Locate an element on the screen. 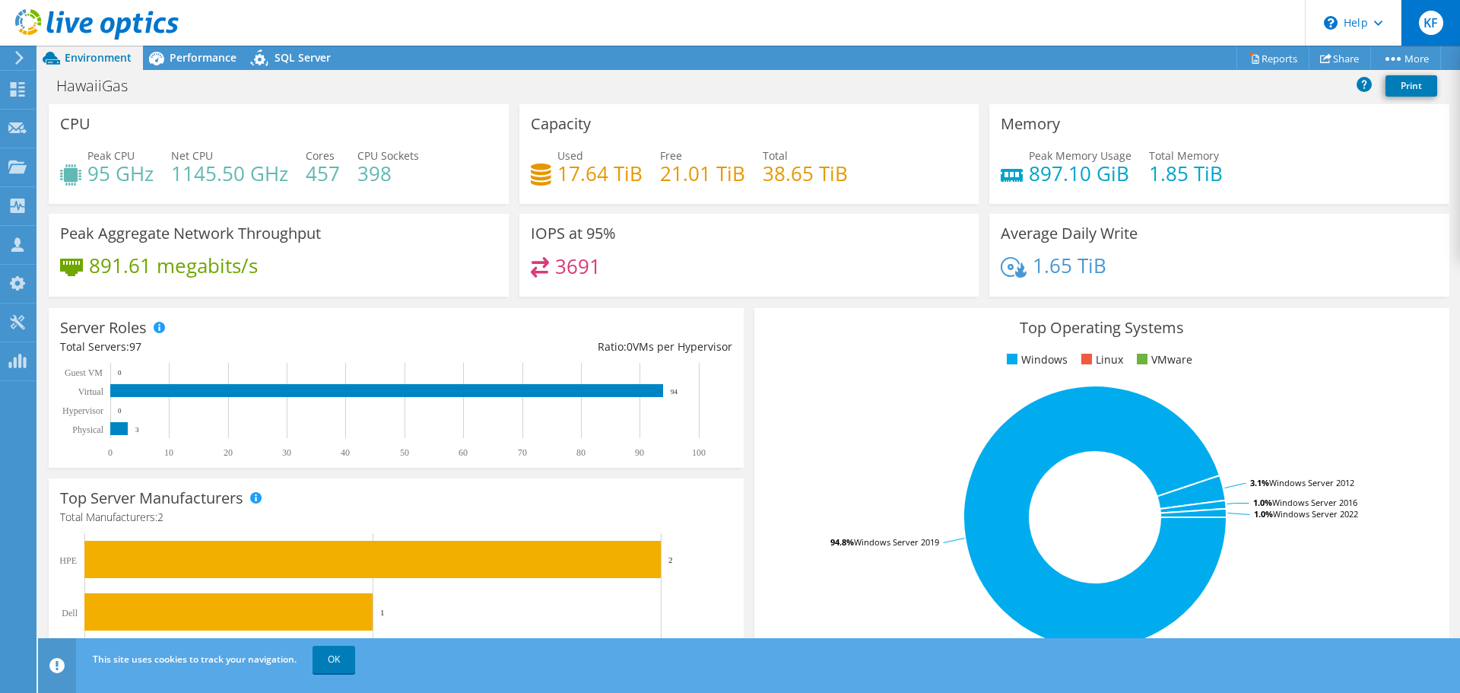 This screenshot has height=693, width=1460. text: 30 is located at coordinates (287, 453).